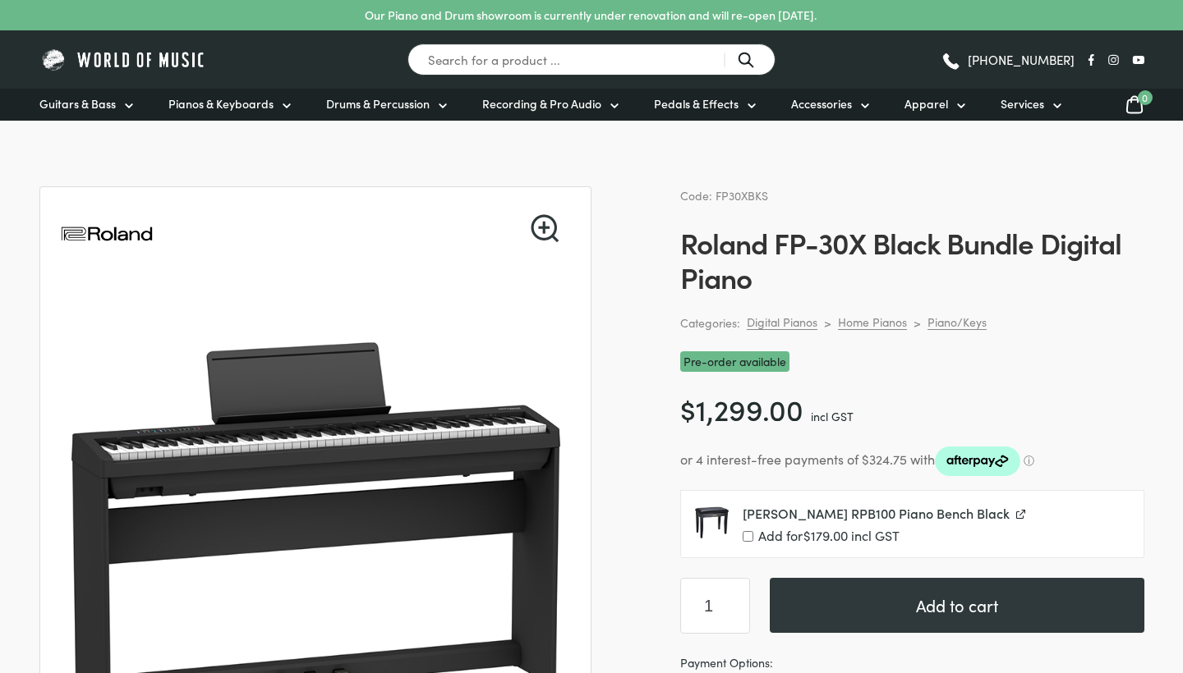 This screenshot has width=1183, height=673. What do you see at coordinates (734, 361) in the screenshot?
I see `span: Pre-order available` at bounding box center [734, 361].